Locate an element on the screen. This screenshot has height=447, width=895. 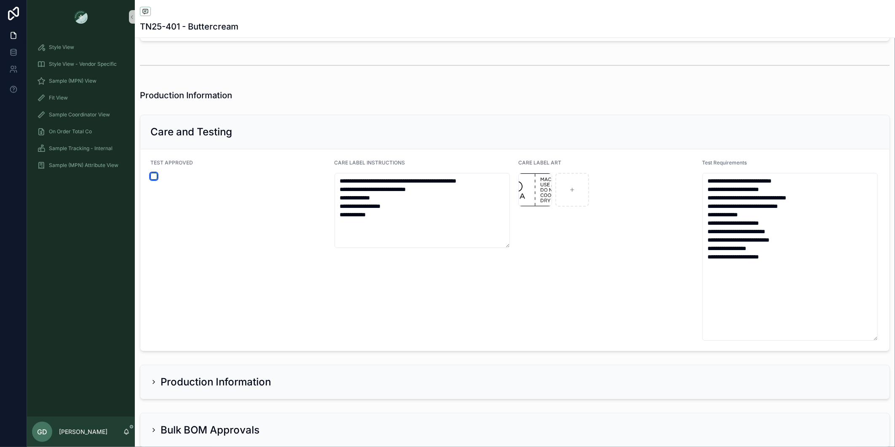
a: Style View - Vendor Specific is located at coordinates (81, 64).